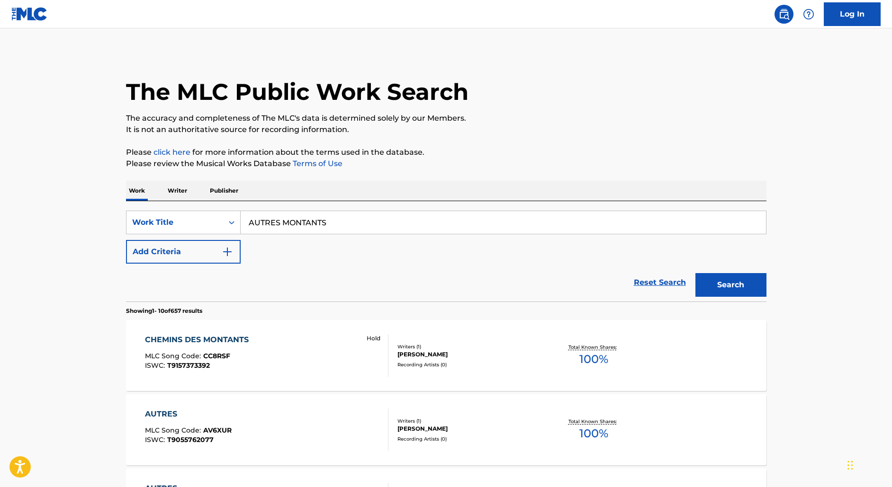 This screenshot has height=487, width=892. I want to click on p: Writer, so click(177, 191).